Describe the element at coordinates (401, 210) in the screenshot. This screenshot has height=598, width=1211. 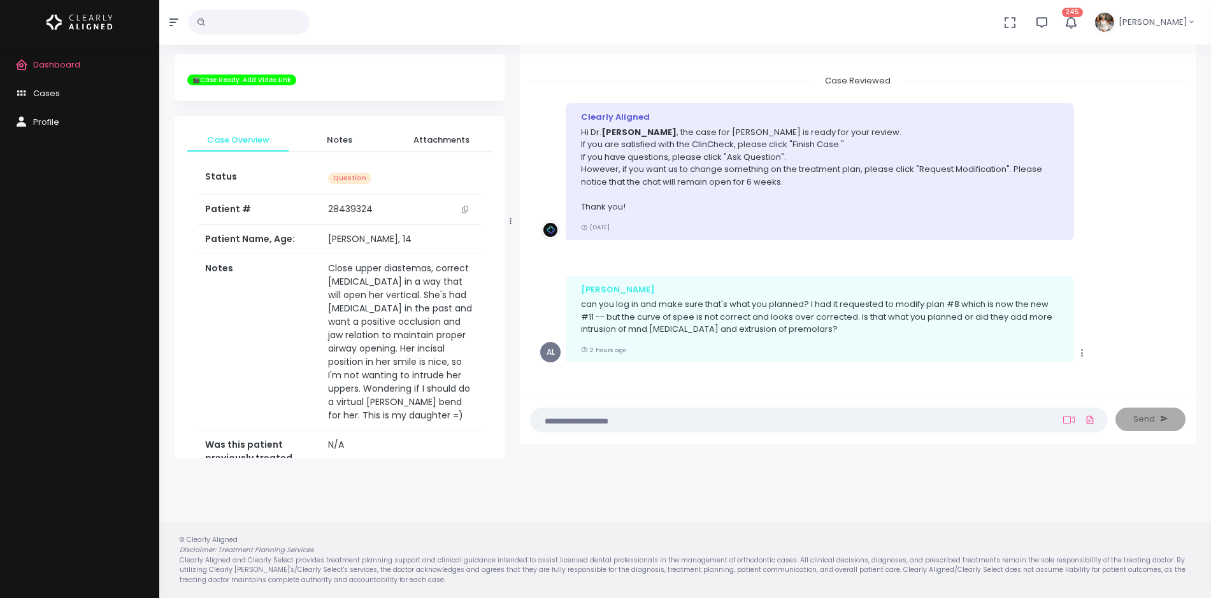
I see `td: 28439324` at that location.